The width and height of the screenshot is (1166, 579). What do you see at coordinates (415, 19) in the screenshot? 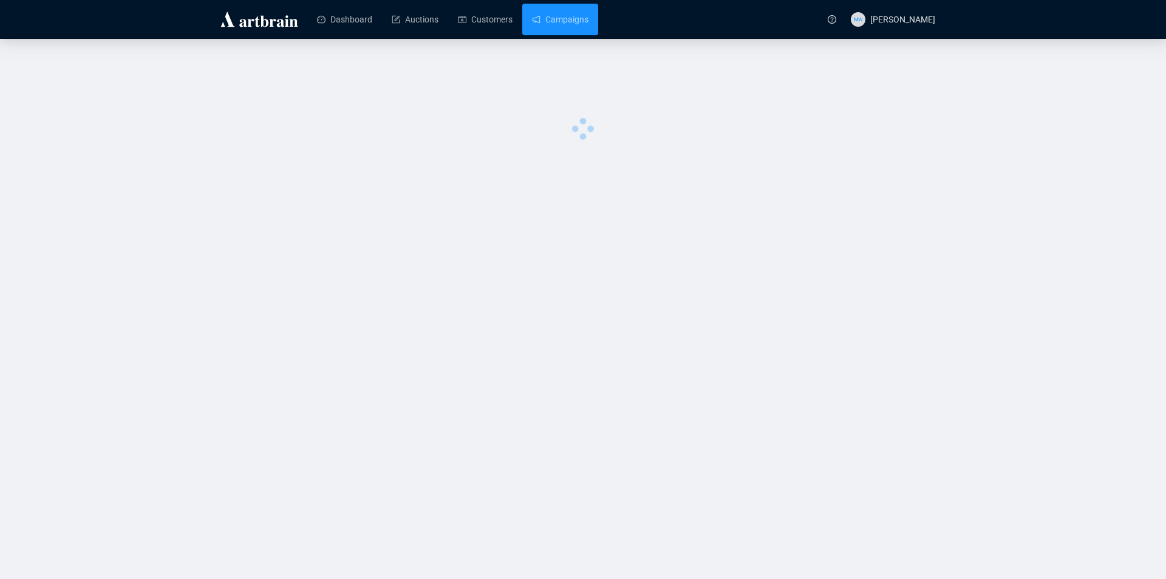
I see `a: Auctions` at bounding box center [415, 19].